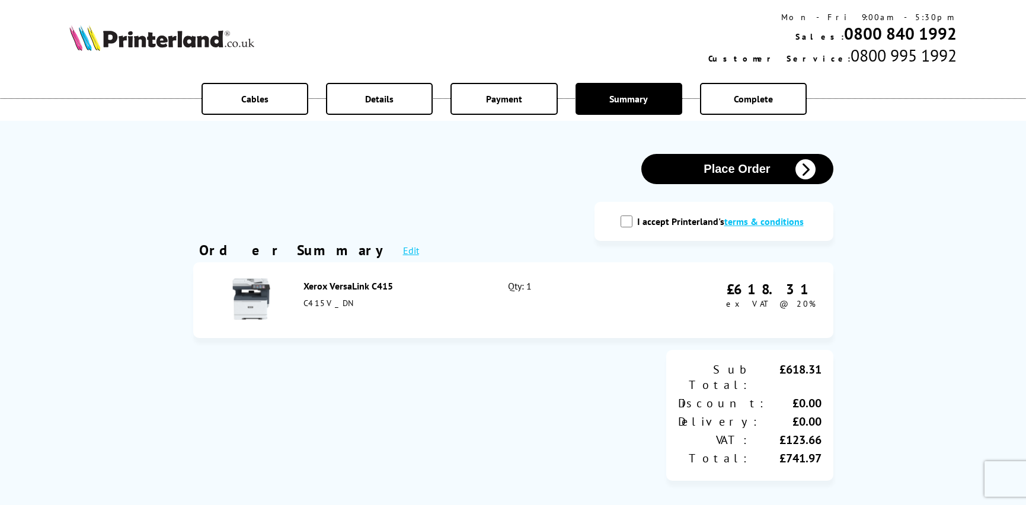 The width and height of the screenshot is (1026, 505). Describe the element at coordinates (713, 440) in the screenshot. I see `div: VAT:` at that location.